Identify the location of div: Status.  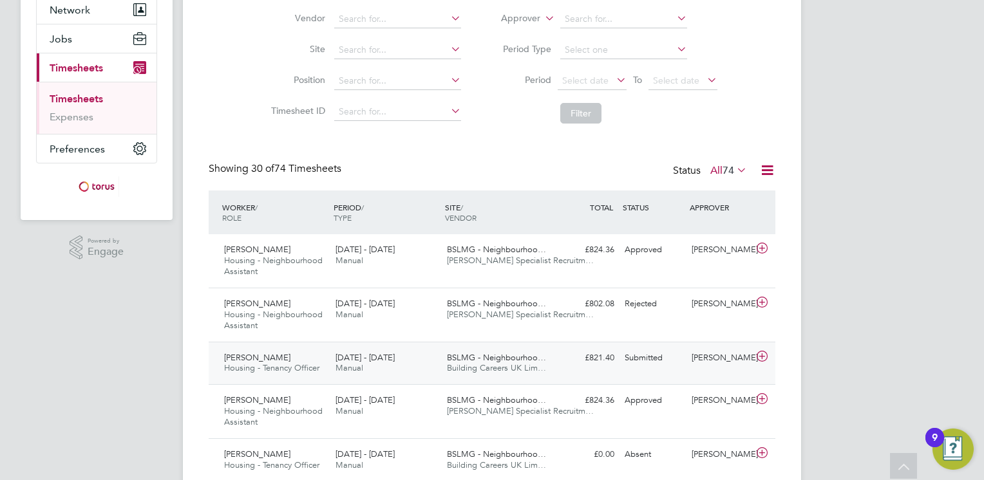
(711, 171).